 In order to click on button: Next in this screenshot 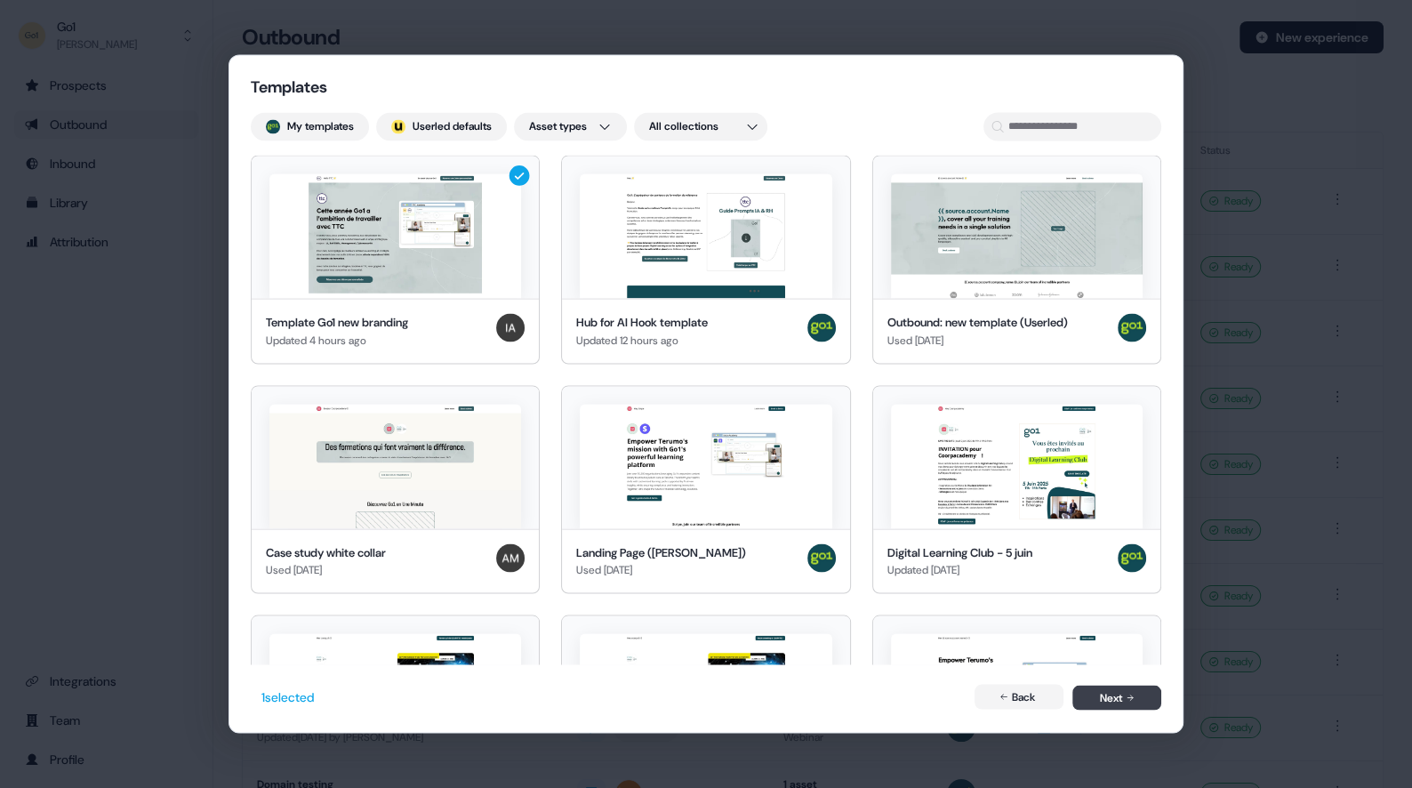, I will do `click(1117, 697)`.